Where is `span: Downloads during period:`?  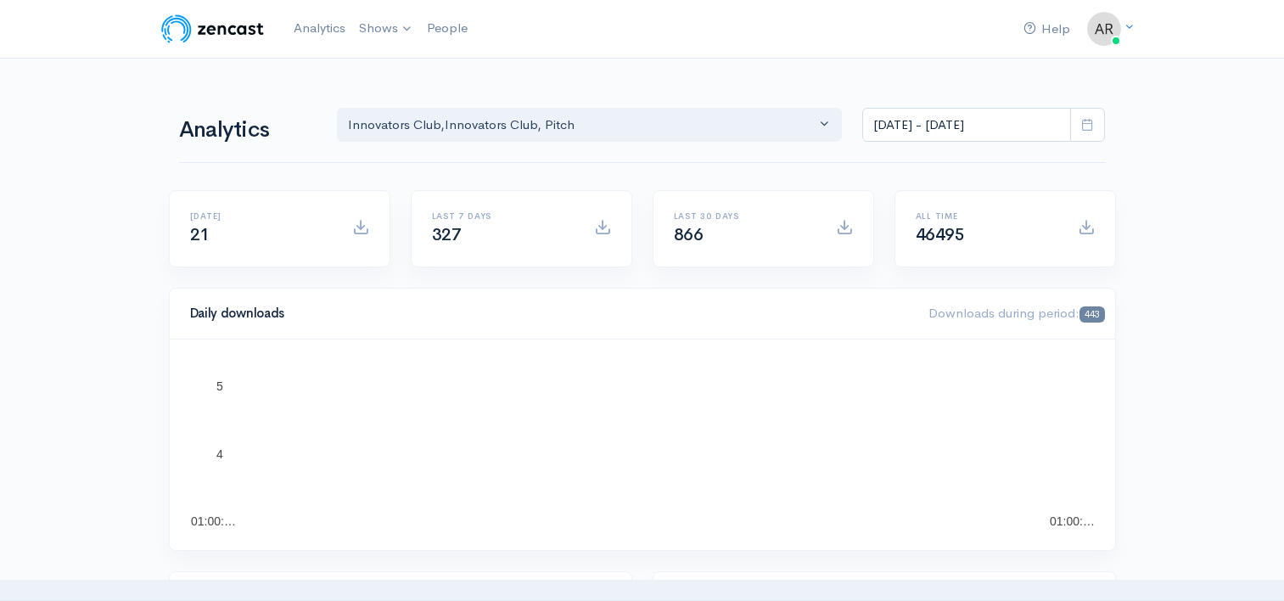
span: Downloads during period: is located at coordinates (1016, 312).